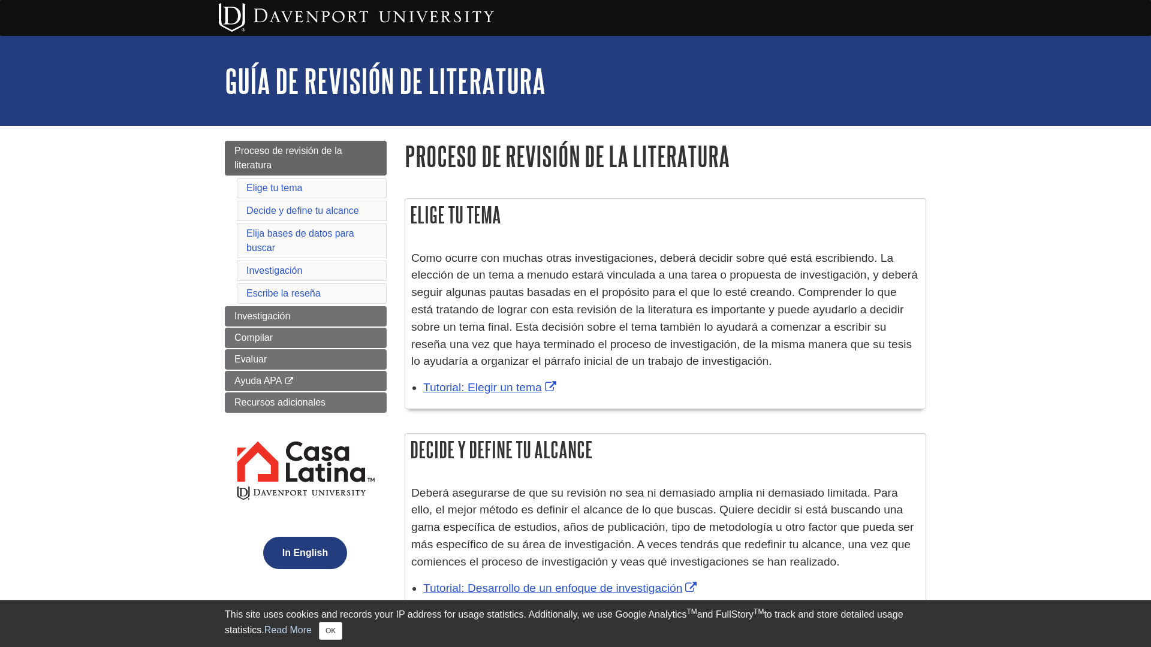 The height and width of the screenshot is (647, 1151). Describe the element at coordinates (665, 528) in the screenshot. I see `p: Deberá asegurarse de que su revisión no sea ni demasiado amplia ni demasiado limitada. Para ello,...` at that location.